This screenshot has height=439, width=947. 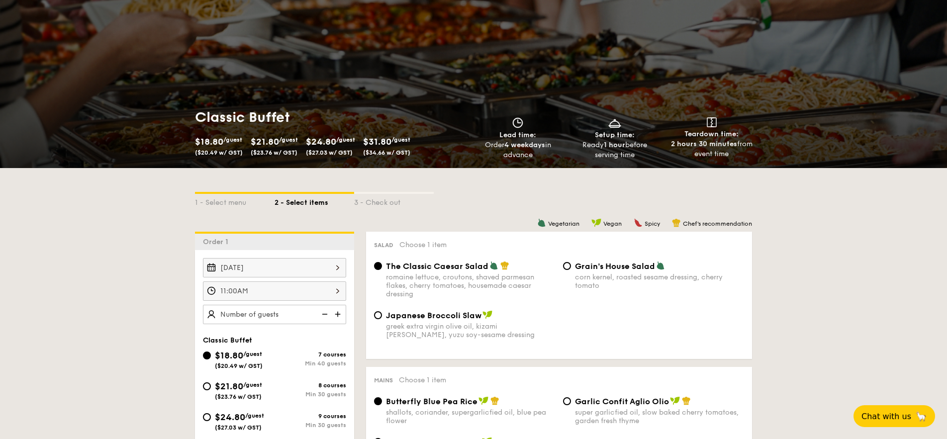 I want to click on div: romaine lettuce, croutons, shaved parmesan flakes, cherry tomatoes, housemade caesar dressing, so click(x=470, y=285).